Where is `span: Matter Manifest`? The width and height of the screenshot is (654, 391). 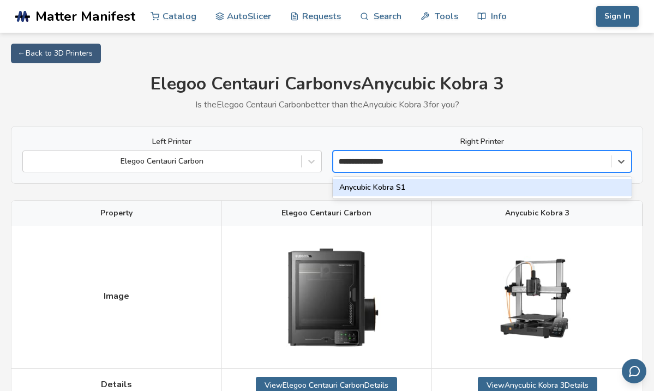 span: Matter Manifest is located at coordinates (85, 16).